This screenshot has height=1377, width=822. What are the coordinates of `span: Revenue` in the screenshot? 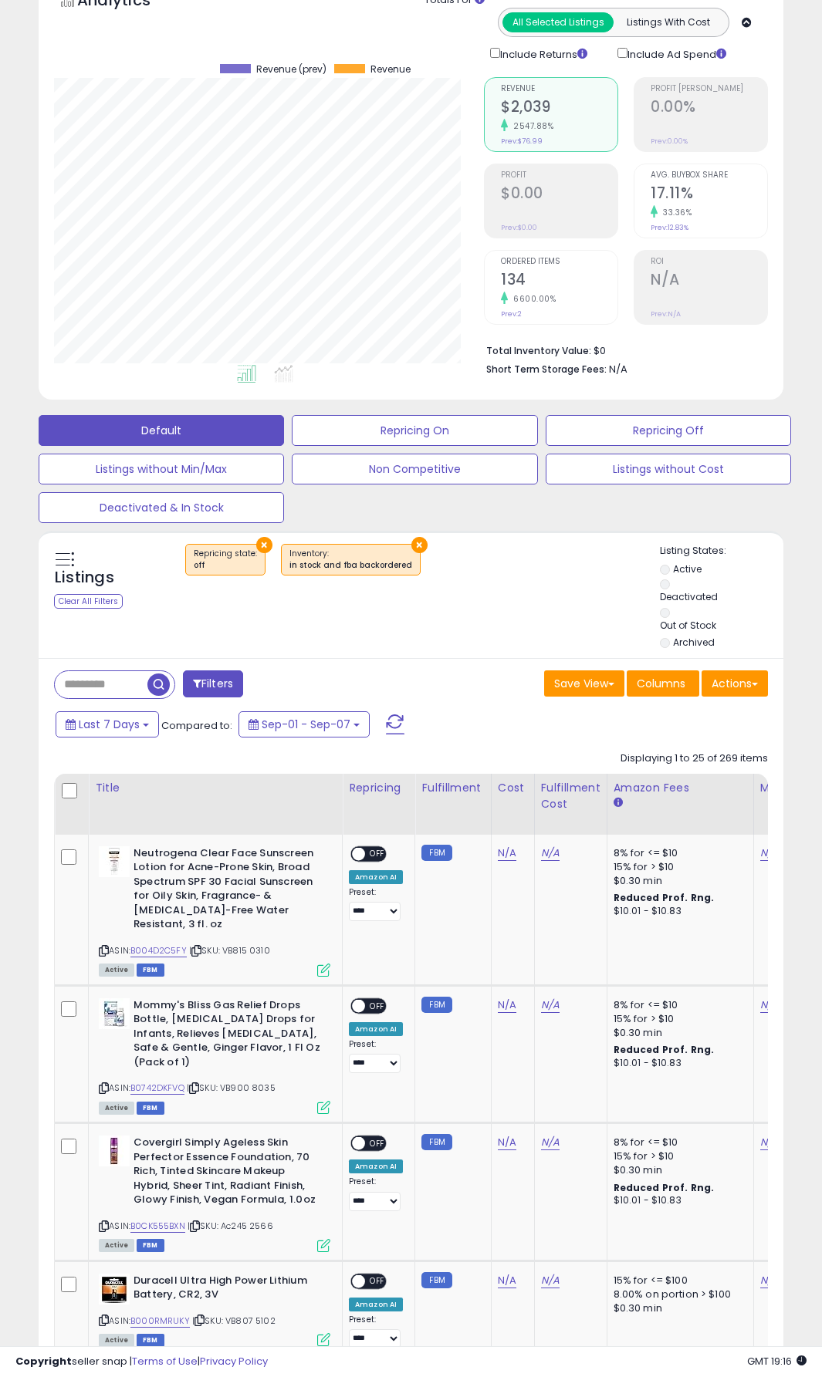 It's located at (390, 69).